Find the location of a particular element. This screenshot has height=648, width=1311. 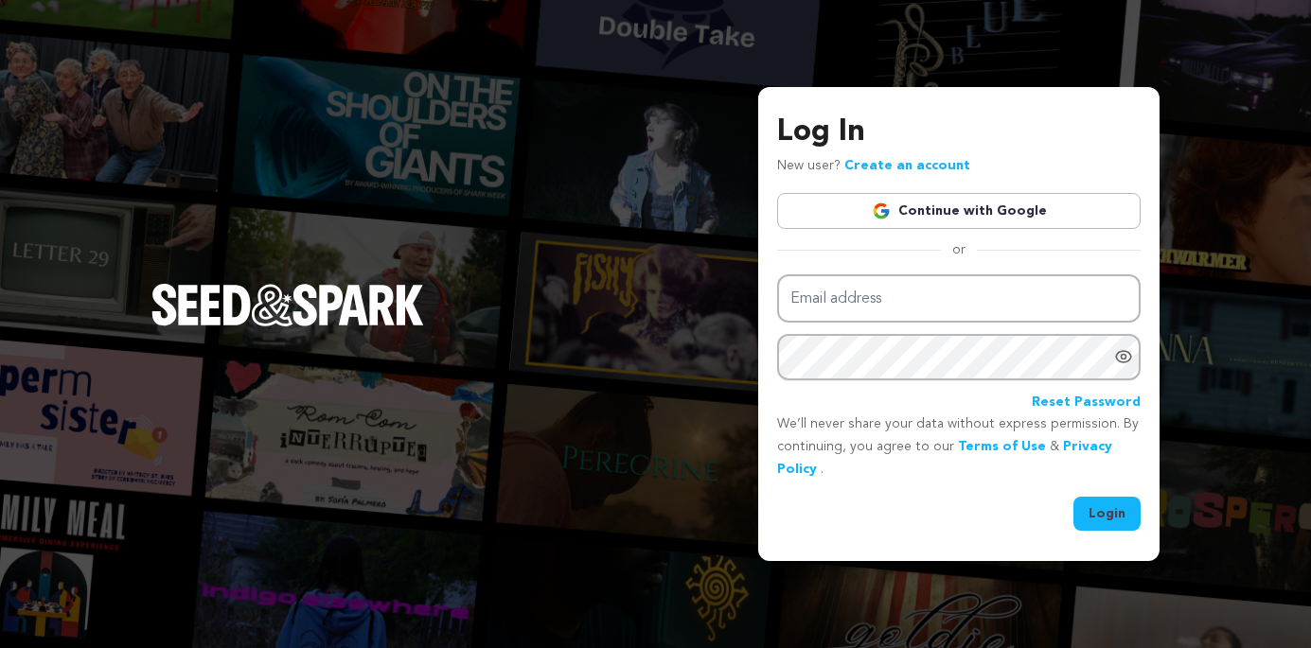

input: Email address is located at coordinates (959, 298).